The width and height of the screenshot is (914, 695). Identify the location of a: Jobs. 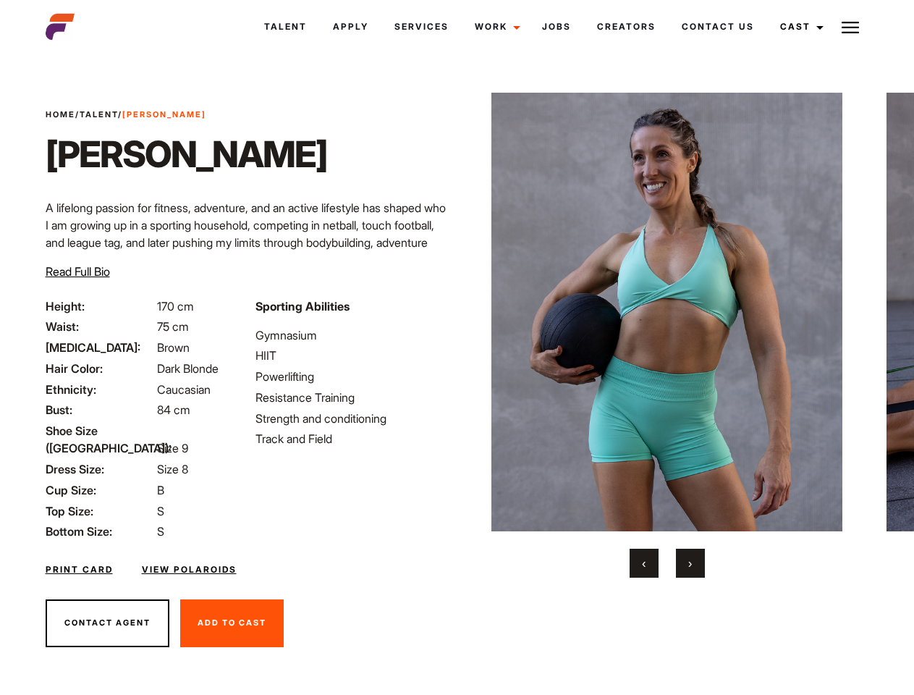
(557, 27).